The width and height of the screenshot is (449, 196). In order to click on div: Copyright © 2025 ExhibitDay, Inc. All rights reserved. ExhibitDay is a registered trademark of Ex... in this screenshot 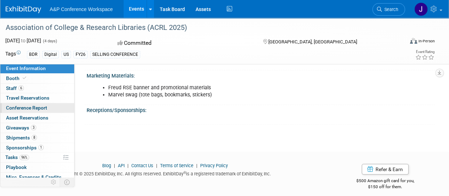, I will do `click(165, 172)`.